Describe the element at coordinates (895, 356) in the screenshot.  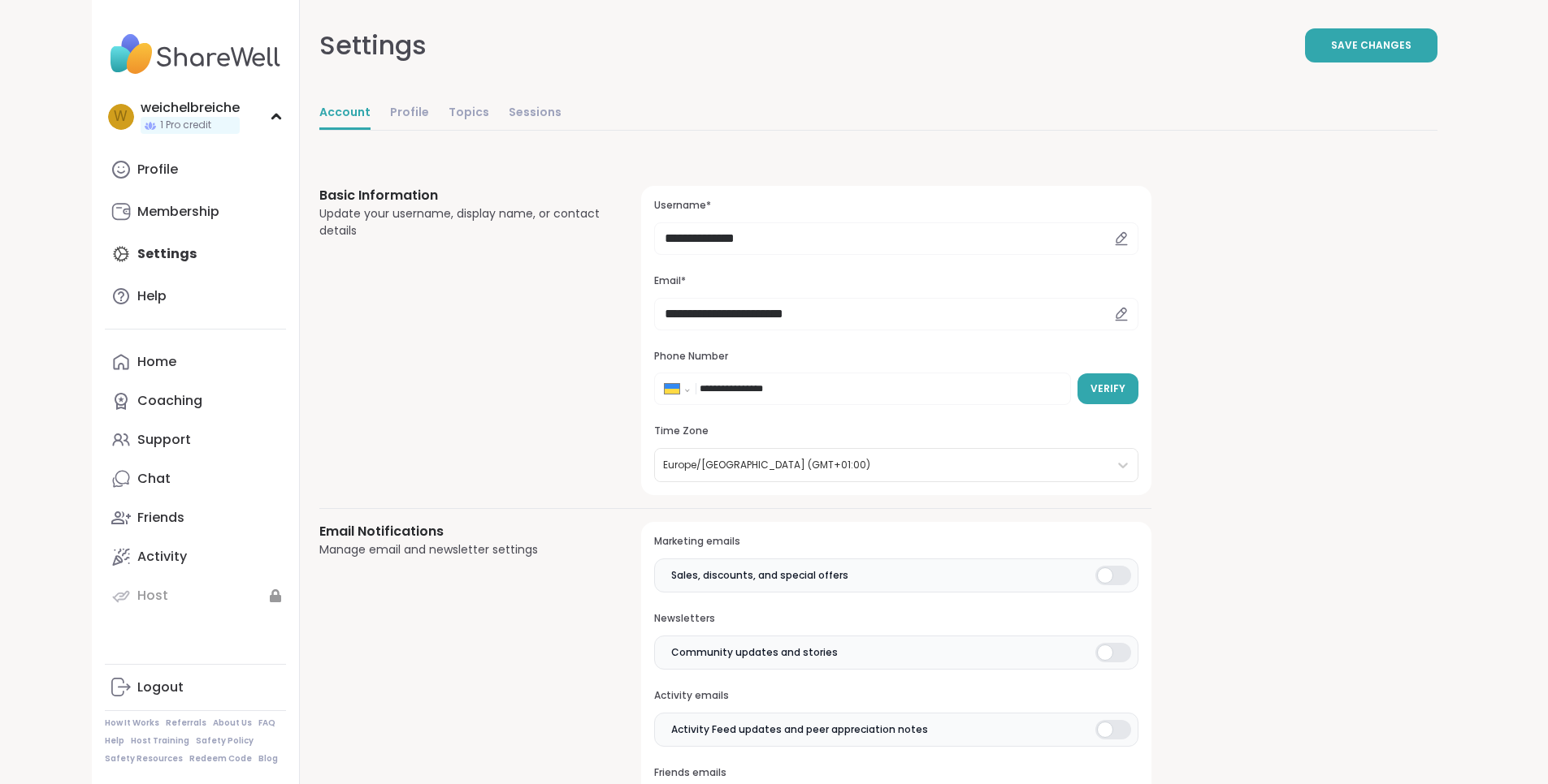
I see `h3: Phone Number` at that location.